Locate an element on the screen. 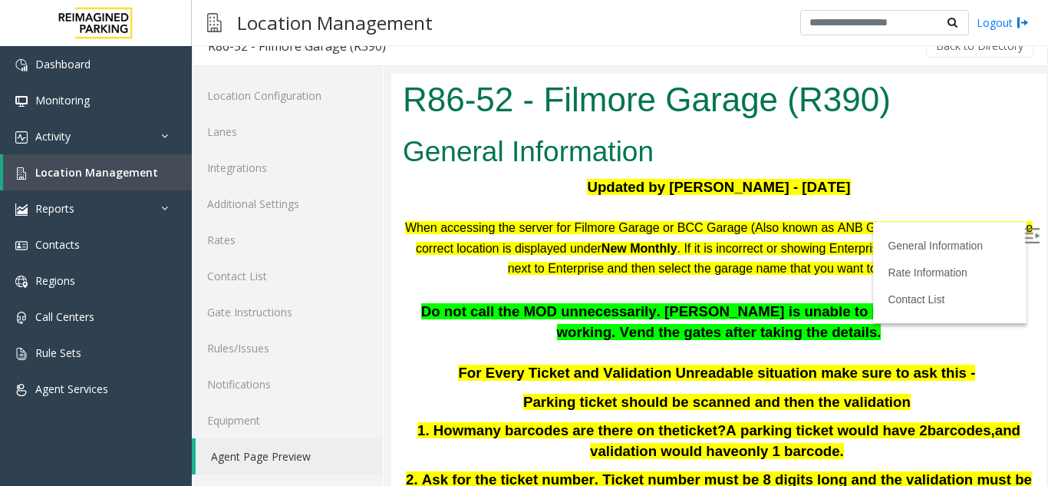  a: Rules/Issues is located at coordinates (287, 348).